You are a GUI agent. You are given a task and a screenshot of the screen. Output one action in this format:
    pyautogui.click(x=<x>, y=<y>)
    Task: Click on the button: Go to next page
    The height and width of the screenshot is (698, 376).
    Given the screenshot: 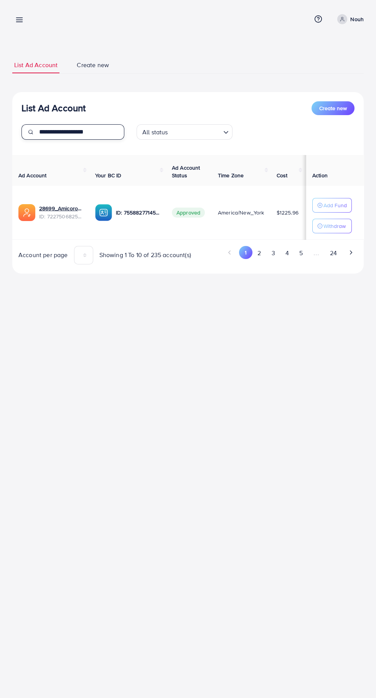 What is the action you would take?
    pyautogui.click(x=350, y=252)
    